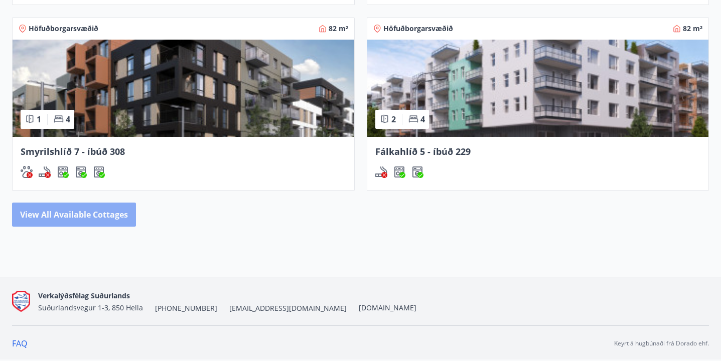  What do you see at coordinates (90, 308) in the screenshot?
I see `span: Suðurlandsvegur 1-3, 850 Hella` at bounding box center [90, 308].